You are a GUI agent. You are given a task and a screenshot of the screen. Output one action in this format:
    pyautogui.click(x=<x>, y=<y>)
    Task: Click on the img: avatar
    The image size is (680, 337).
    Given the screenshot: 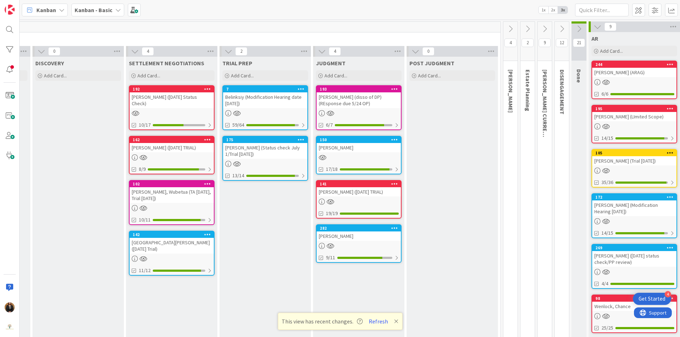 What is the action you would take?
    pyautogui.click(x=10, y=328)
    